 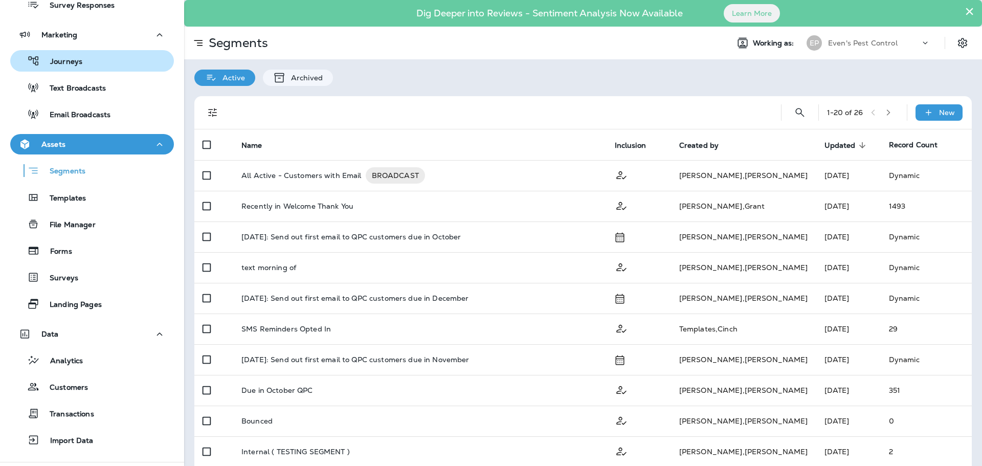 What do you see at coordinates (92, 197) in the screenshot?
I see `button: Templates` at bounding box center [92, 197].